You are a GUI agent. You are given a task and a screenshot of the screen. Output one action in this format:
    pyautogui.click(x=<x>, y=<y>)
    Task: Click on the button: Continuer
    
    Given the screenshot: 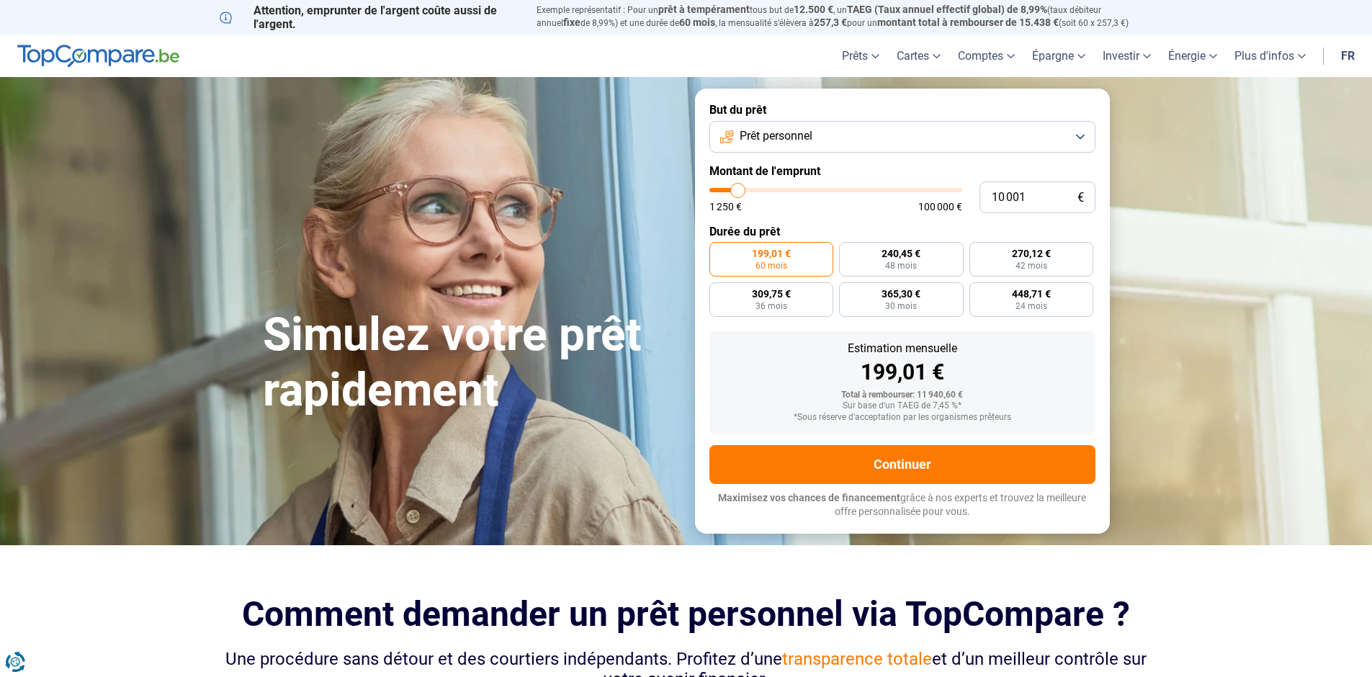 What is the action you would take?
    pyautogui.click(x=902, y=465)
    